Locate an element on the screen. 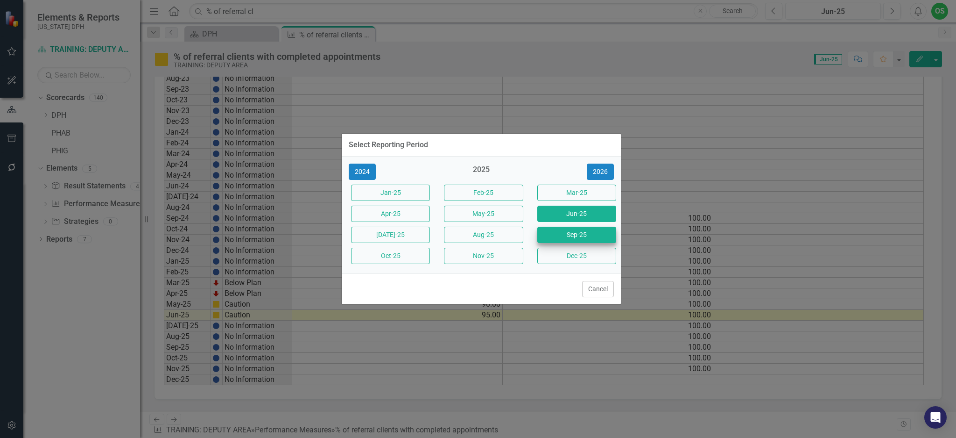 Image resolution: width=956 pixels, height=438 pixels. button: Feb-25 is located at coordinates (483, 192).